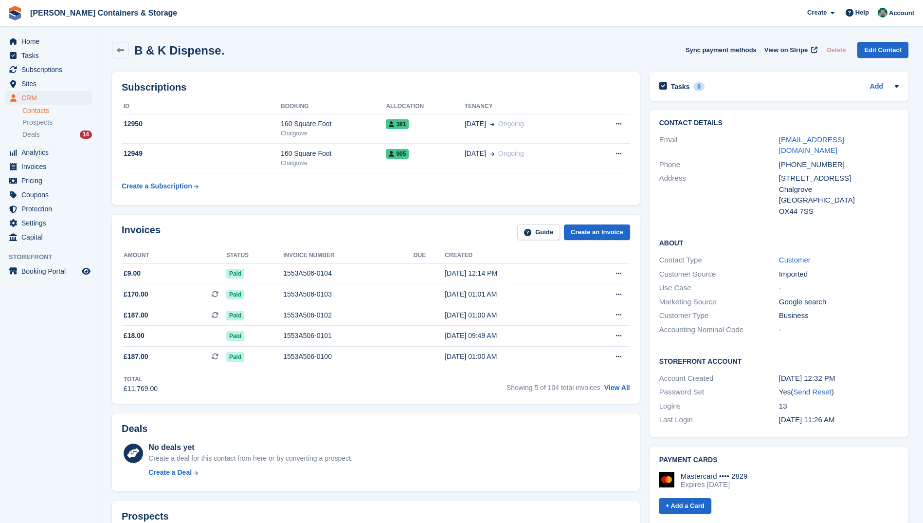 This screenshot has width=923, height=523. Describe the element at coordinates (719, 274) in the screenshot. I see `div: Customer Source` at that location.